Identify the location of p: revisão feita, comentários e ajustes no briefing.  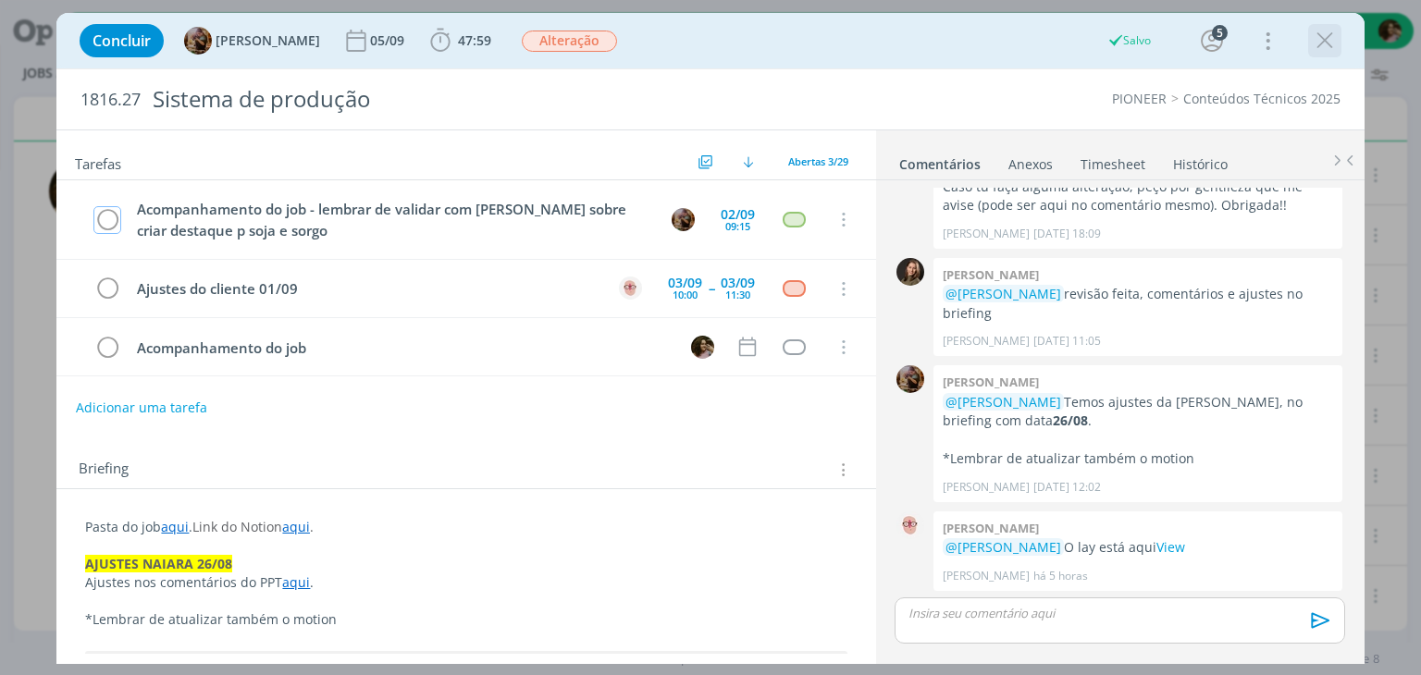
(1138, 303).